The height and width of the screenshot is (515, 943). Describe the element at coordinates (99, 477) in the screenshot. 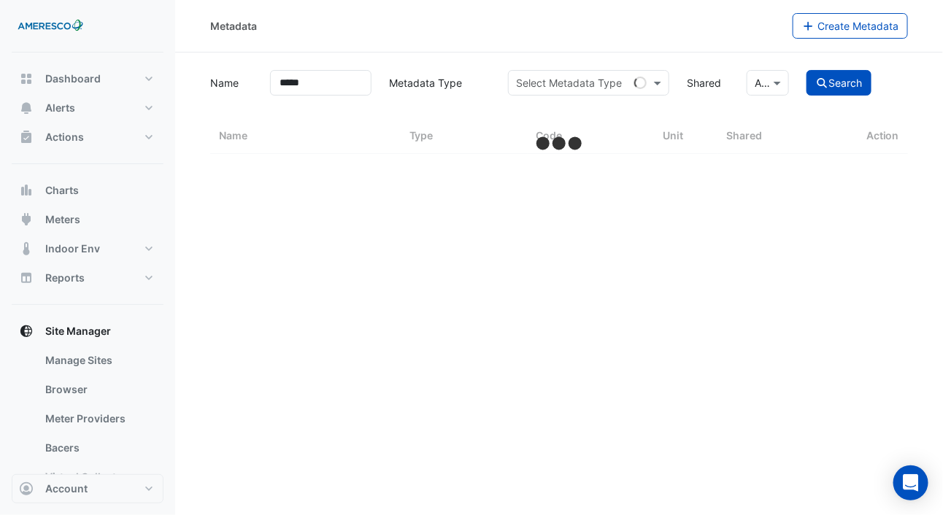

I see `a: Virtual Collectors` at that location.